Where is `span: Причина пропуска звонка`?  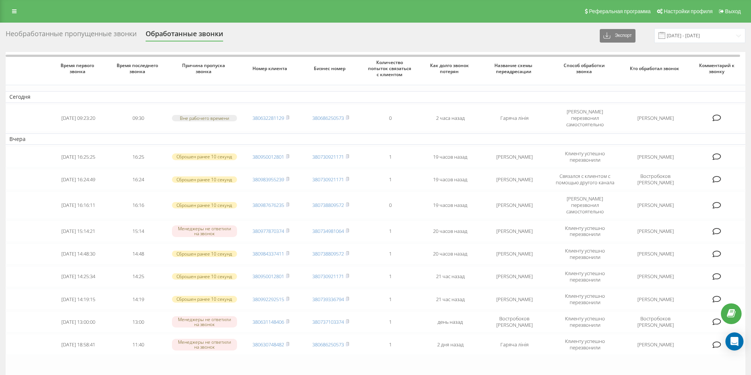
span: Причина пропуска звонка is located at coordinates (204, 68).